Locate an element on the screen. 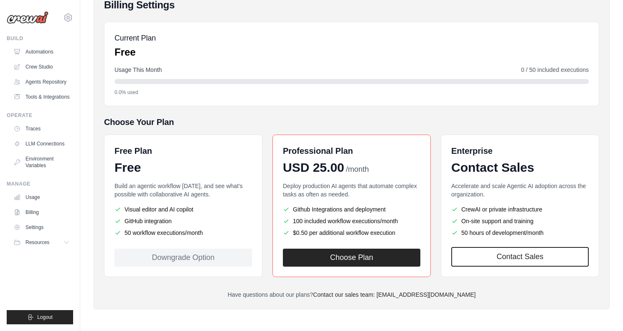 This screenshot has height=331, width=623. h6: Professional Plan is located at coordinates (318, 151).